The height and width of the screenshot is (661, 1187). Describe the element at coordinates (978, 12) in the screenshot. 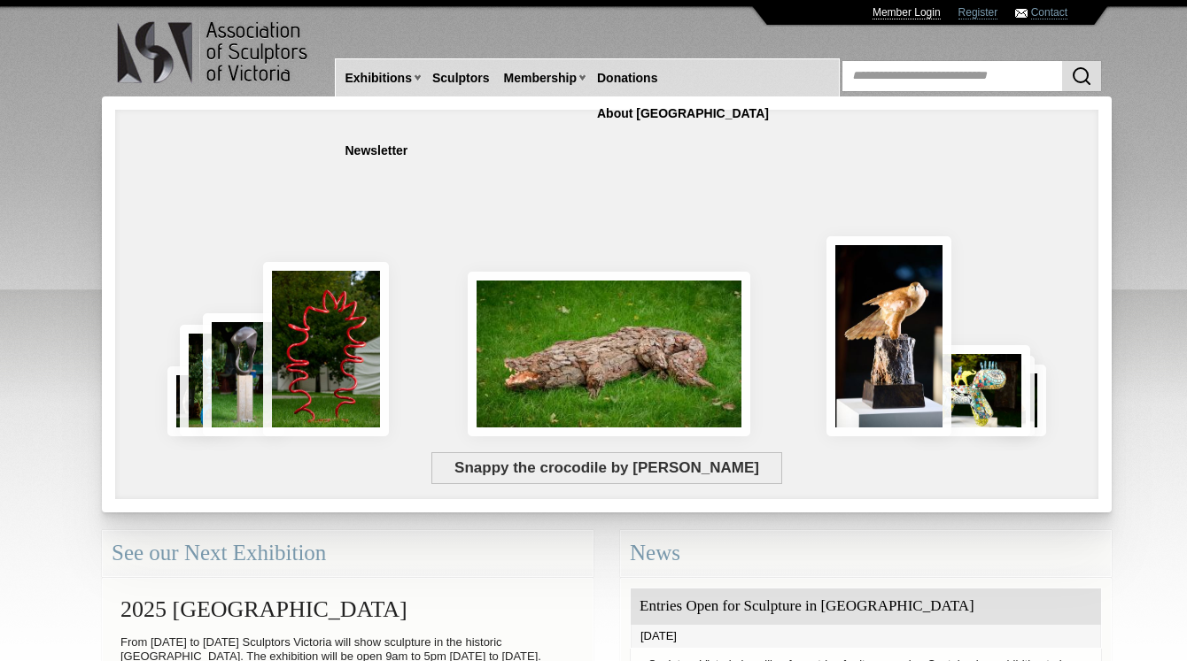

I see `a: Register` at that location.